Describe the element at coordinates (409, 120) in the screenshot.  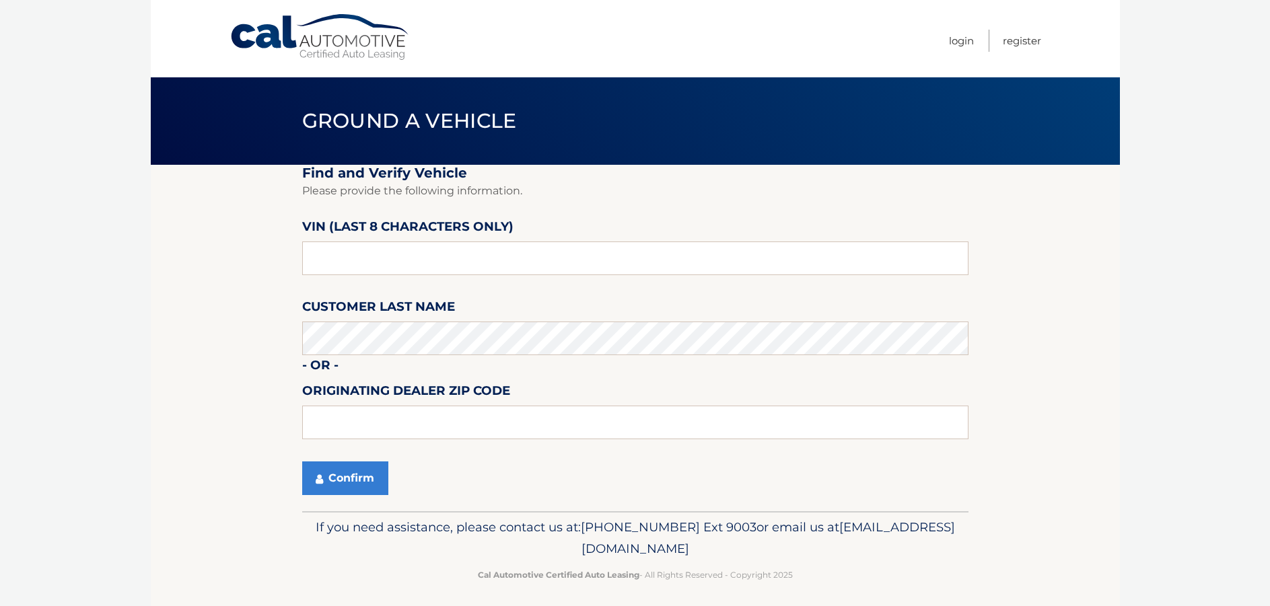
I see `span: Ground a Vehicle` at that location.